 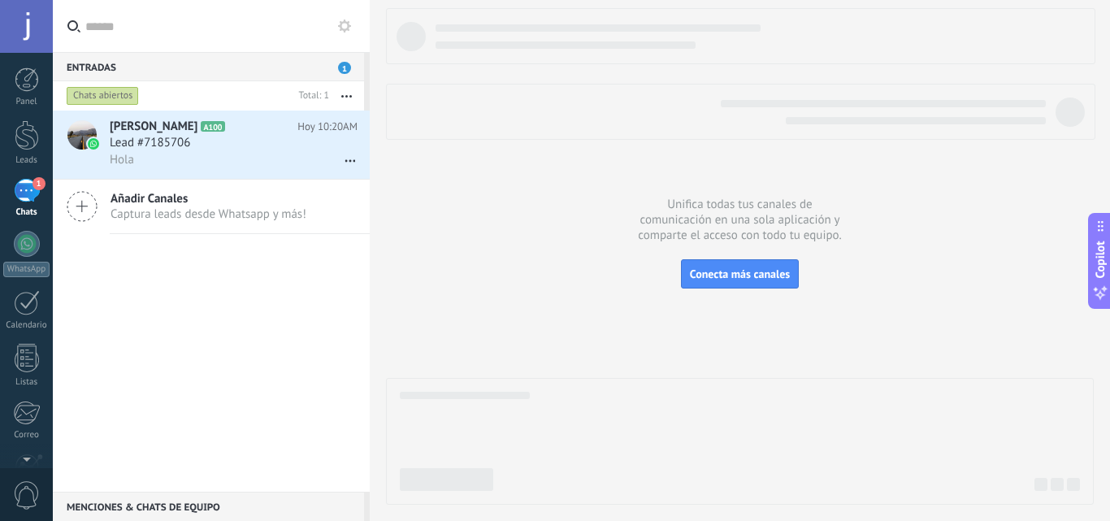 I want to click on div: Listas, so click(x=27, y=382).